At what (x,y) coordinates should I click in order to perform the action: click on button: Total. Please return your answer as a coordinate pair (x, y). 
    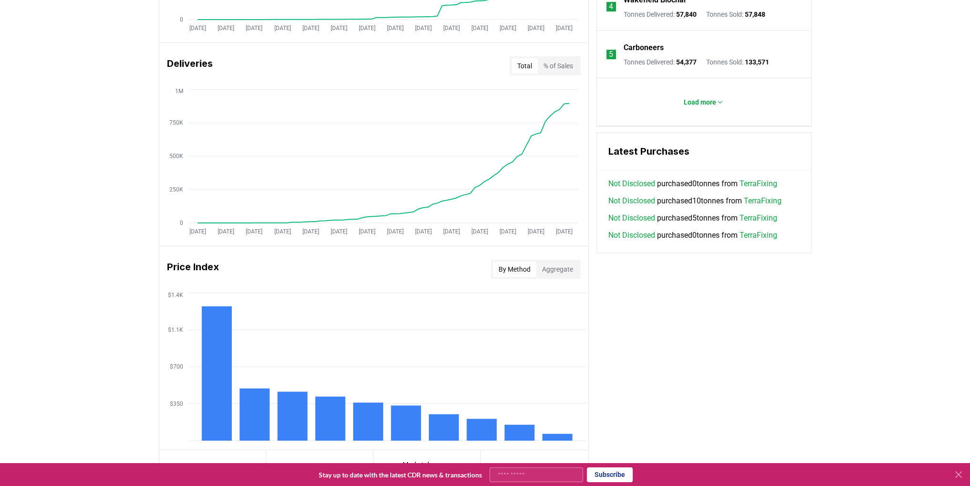
    Looking at the image, I should click on (524, 66).